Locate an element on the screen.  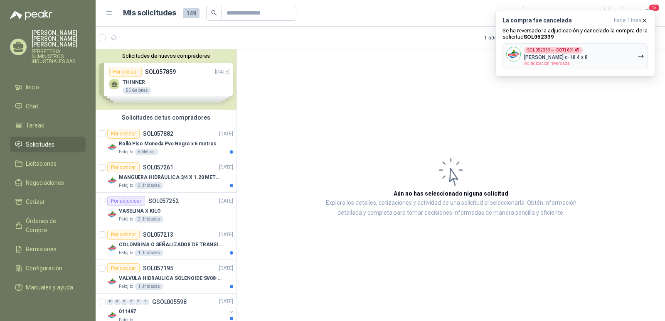
p: SOL057213 is located at coordinates (158, 235).